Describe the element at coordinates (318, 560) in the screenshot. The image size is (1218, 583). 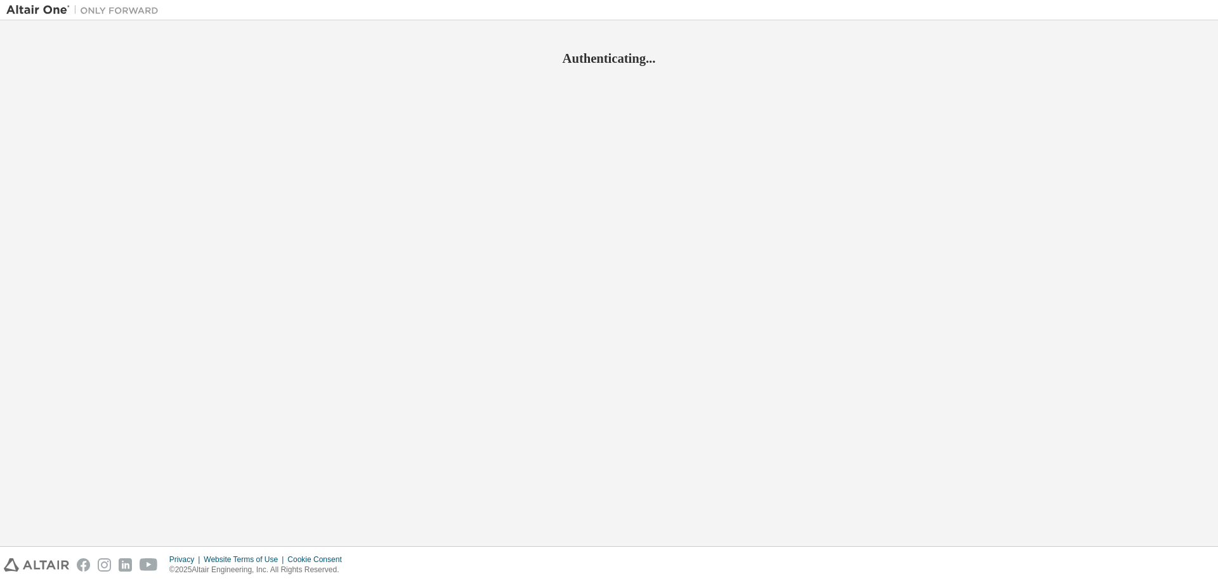
I see `div: Cookie Consent` at that location.